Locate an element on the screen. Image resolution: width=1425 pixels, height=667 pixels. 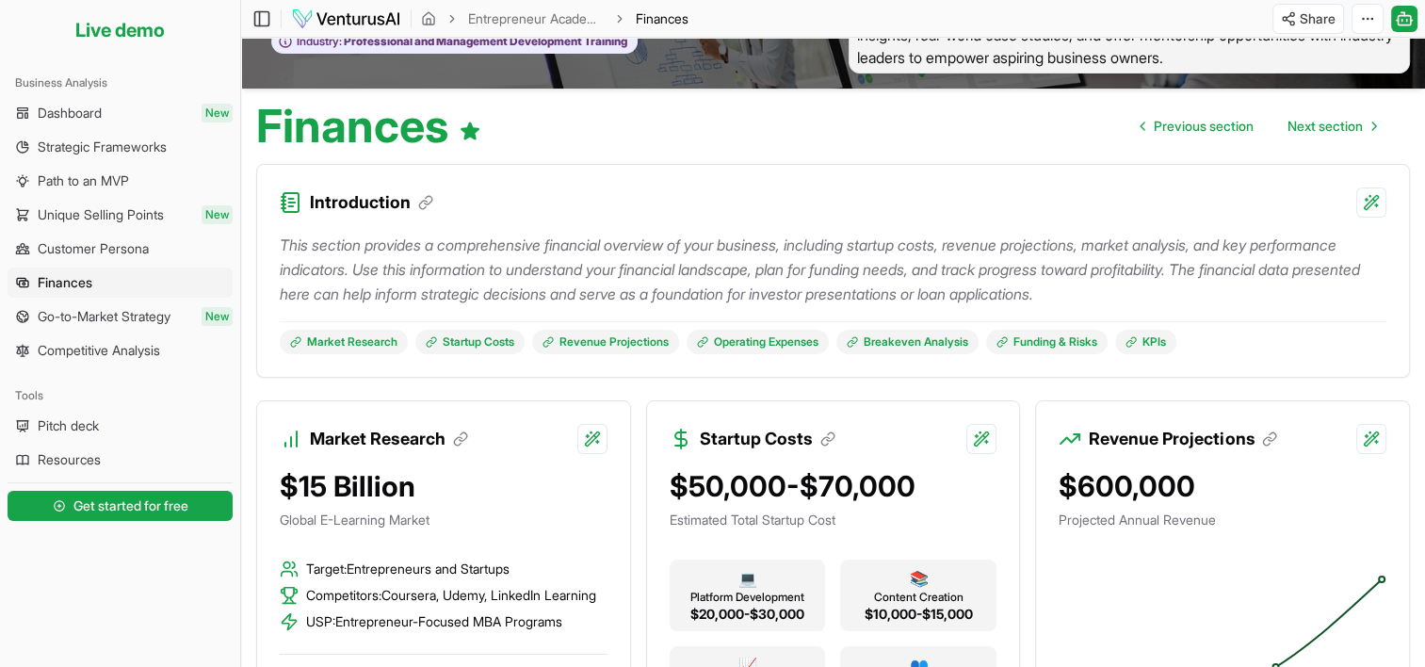
button: Industry:Professional and Management Development Training is located at coordinates (454, 41).